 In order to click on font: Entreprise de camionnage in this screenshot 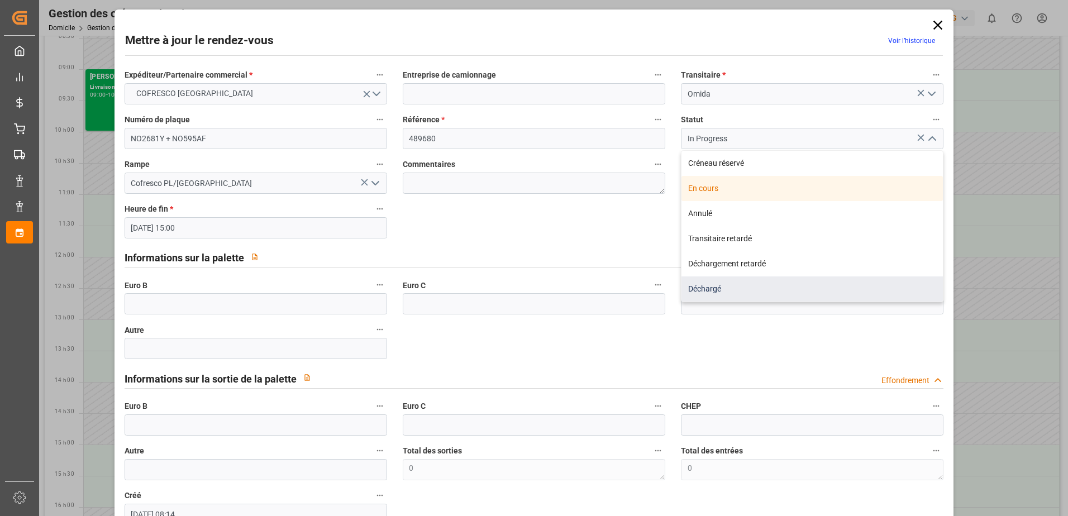, I will do `click(449, 75)`.